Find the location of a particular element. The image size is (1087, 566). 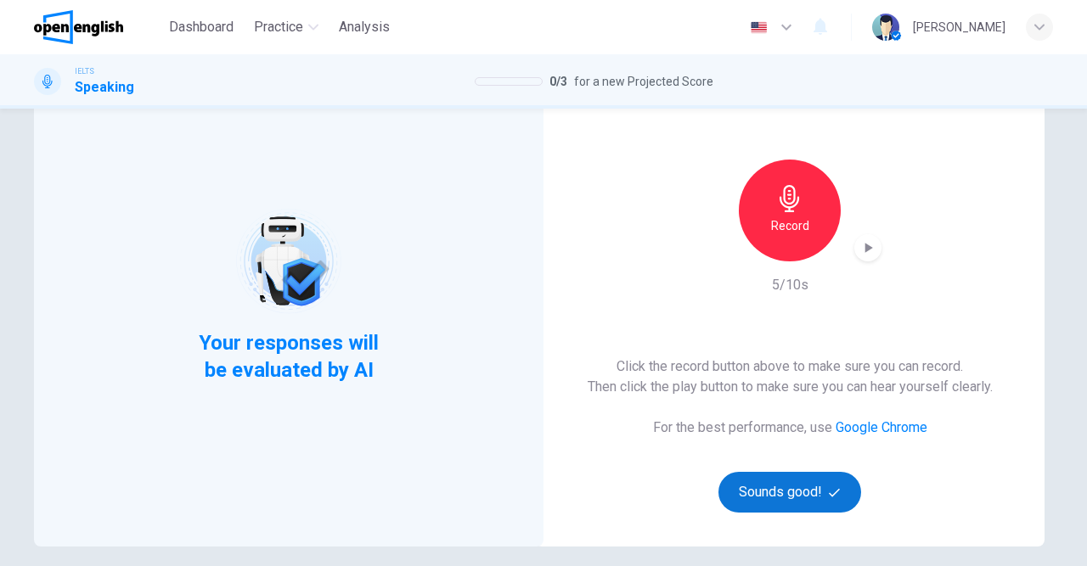

button: Dashboard is located at coordinates (201, 27).